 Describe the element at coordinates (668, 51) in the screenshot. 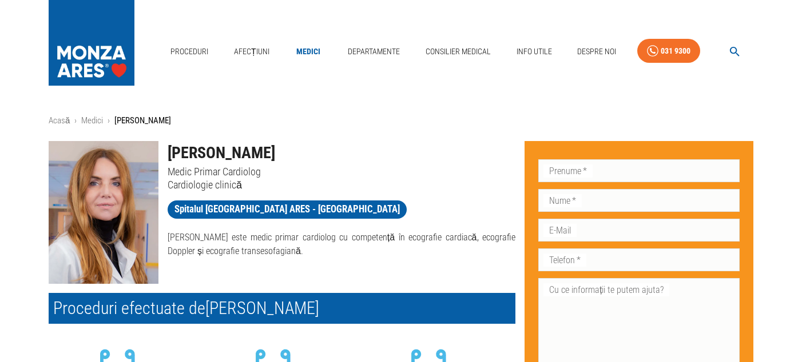

I see `a: 031 9300` at that location.